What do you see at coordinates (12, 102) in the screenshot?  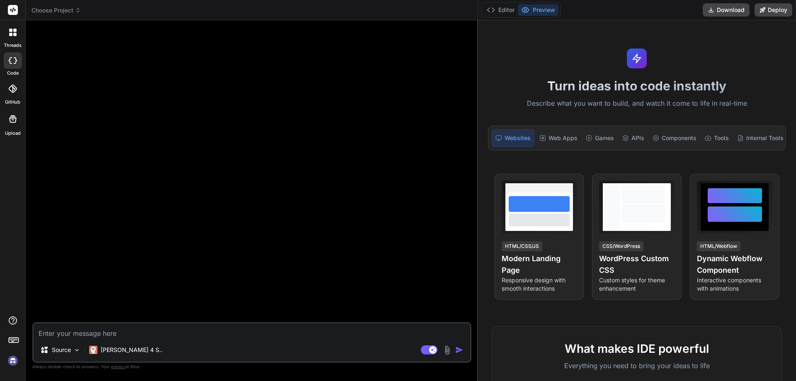 I see `label: GitHub` at bounding box center [12, 102].